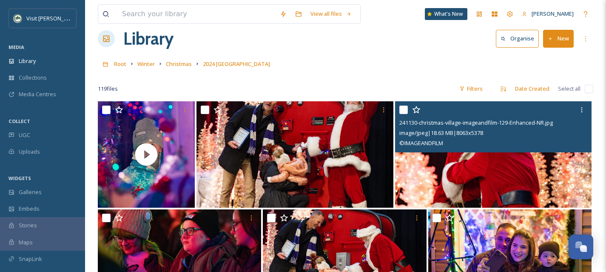  I want to click on div: What's New, so click(446, 14).